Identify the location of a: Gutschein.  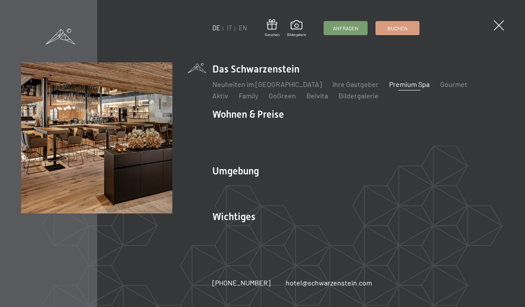
(272, 28).